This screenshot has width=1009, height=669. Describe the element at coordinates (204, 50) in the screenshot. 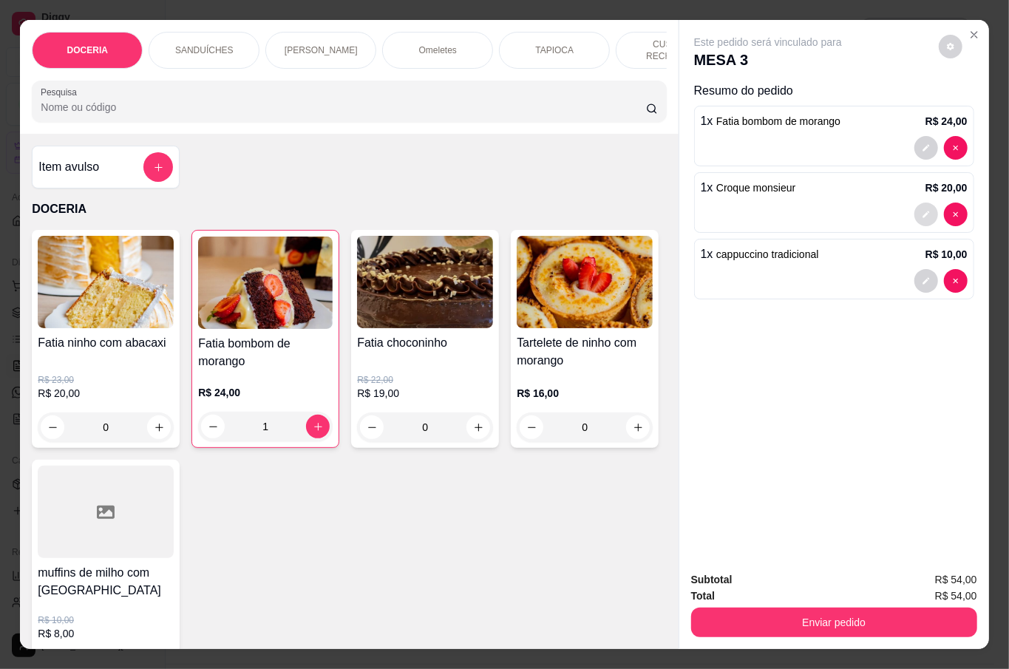

I see `p: SANDUÍCHES` at that location.